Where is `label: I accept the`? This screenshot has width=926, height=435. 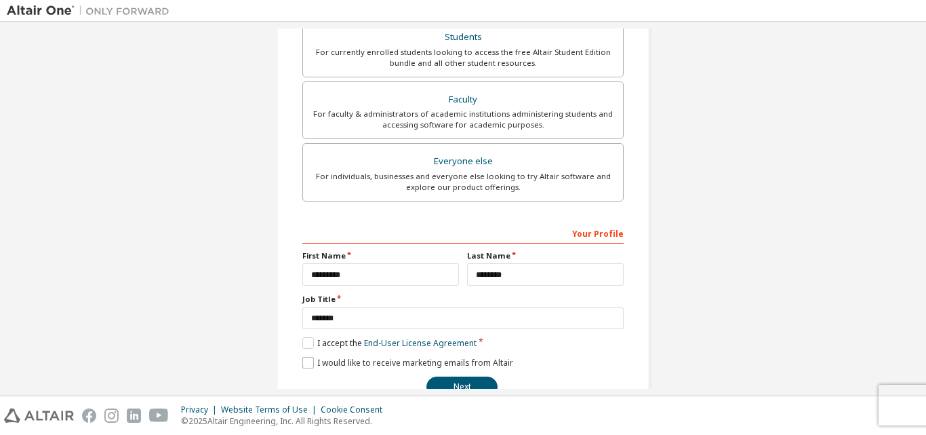 label: I accept the is located at coordinates (389, 342).